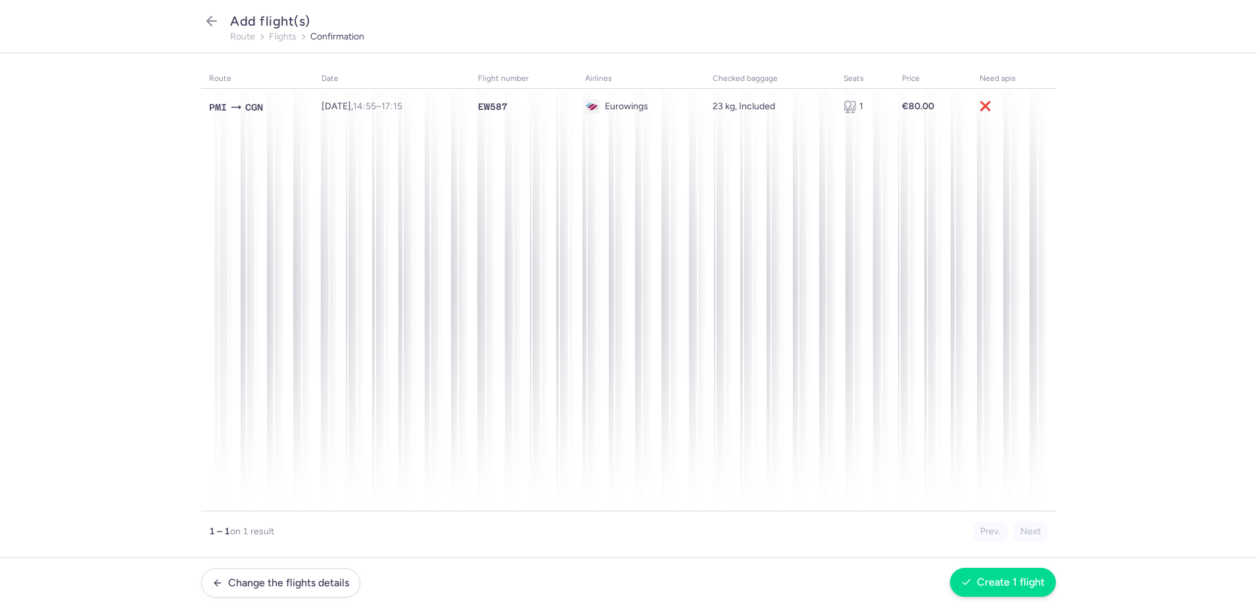 The width and height of the screenshot is (1257, 608). I want to click on strong: €80.00, so click(918, 106).